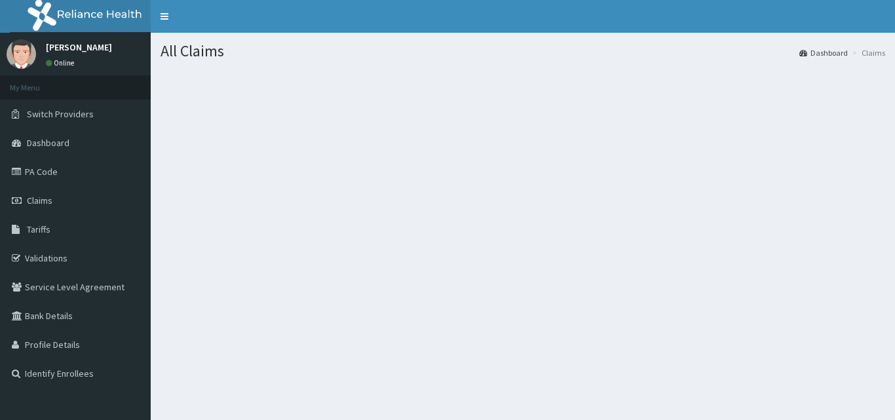  I want to click on a: Dashboard, so click(823, 52).